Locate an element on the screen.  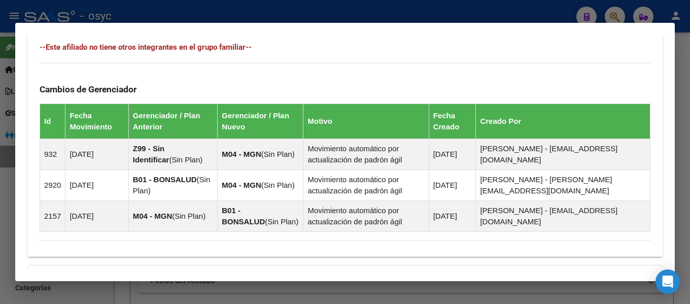
th: Motivo is located at coordinates (366, 121).